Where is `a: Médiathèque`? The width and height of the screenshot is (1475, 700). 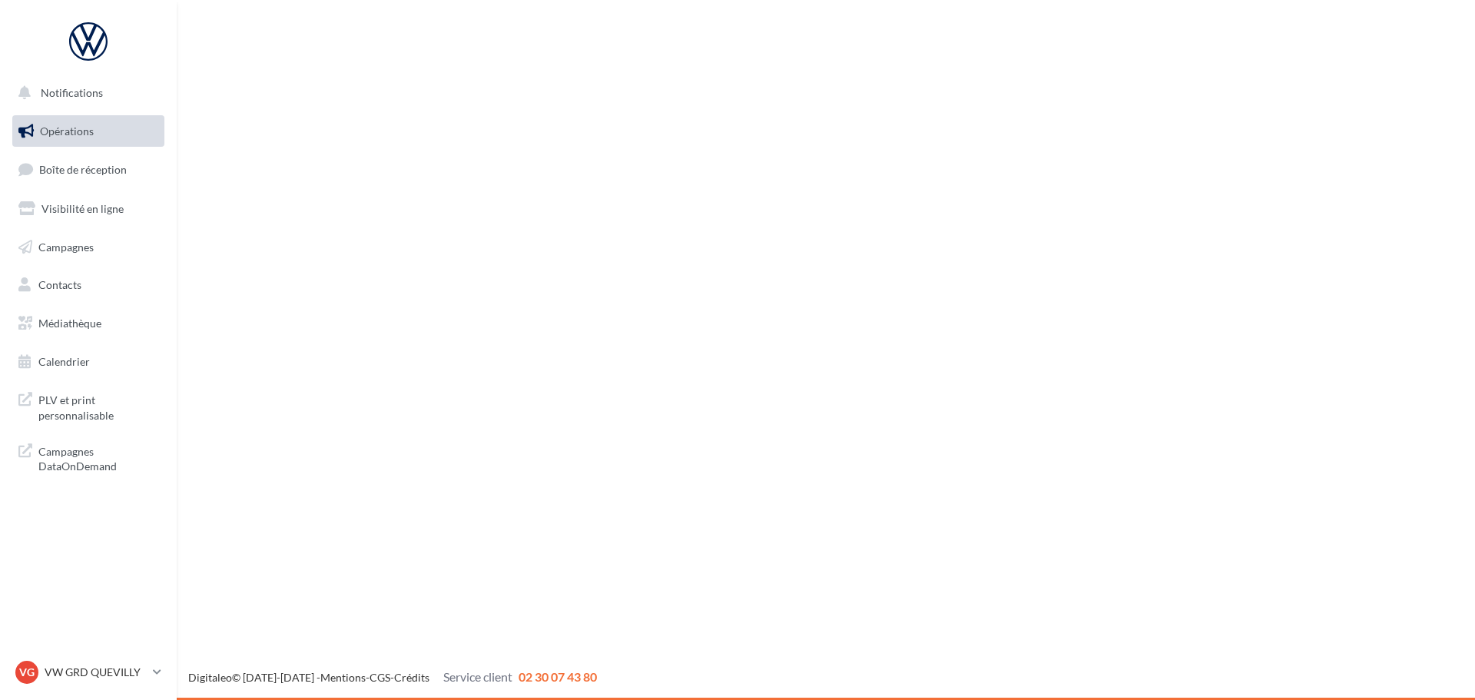 a: Médiathèque is located at coordinates (88, 323).